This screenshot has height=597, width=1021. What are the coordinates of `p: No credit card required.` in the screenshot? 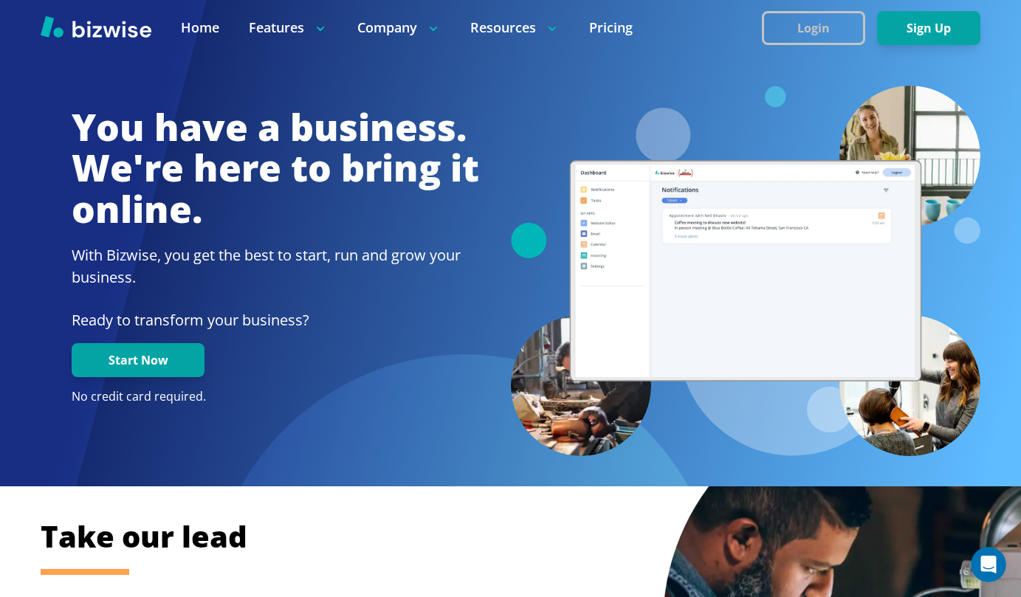 It's located at (275, 397).